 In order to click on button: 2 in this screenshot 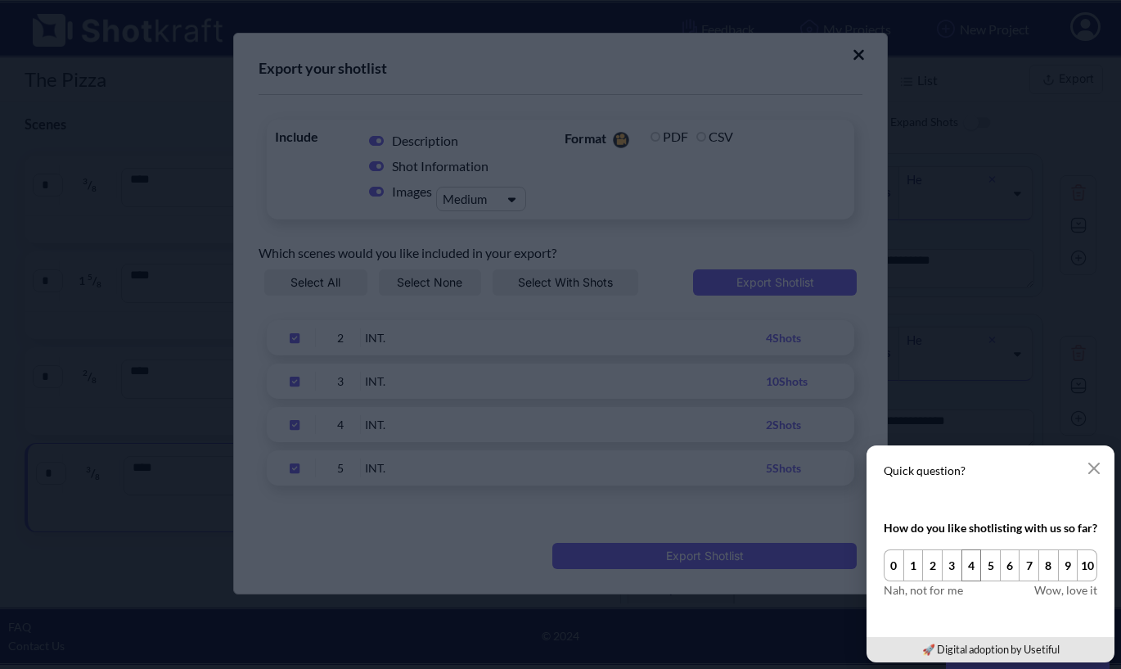, I will do `click(932, 565)`.